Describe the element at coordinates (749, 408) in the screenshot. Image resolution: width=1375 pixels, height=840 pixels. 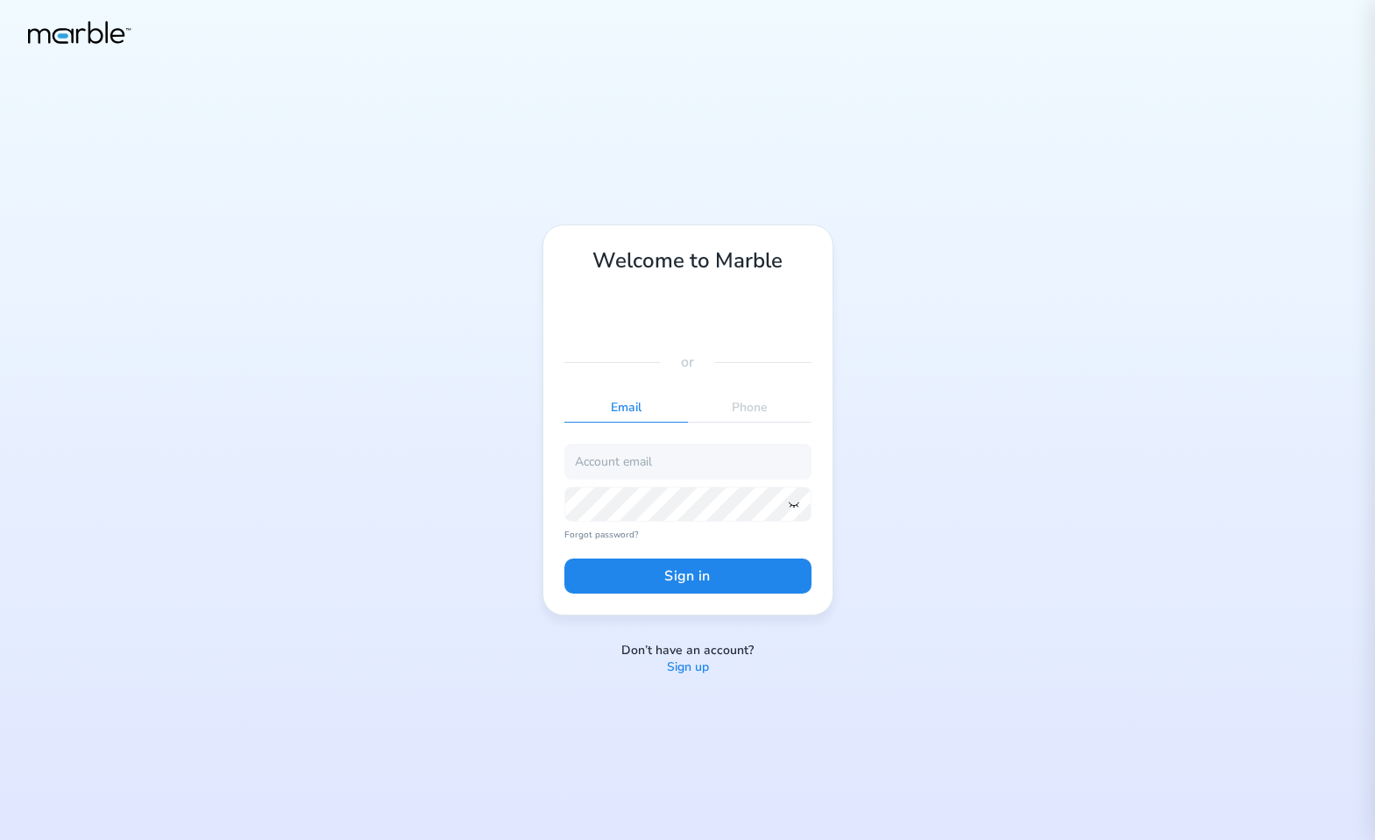
I see `p: Phone` at that location.